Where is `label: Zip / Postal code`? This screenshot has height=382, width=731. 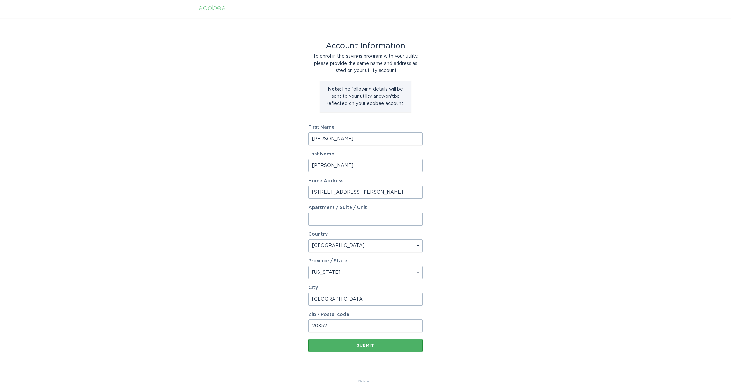
label: Zip / Postal code is located at coordinates (366, 315).